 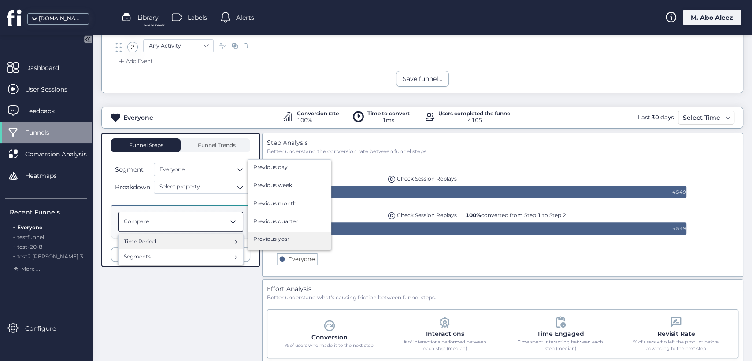 What do you see at coordinates (180, 187) in the screenshot?
I see `span: Select property` at bounding box center [180, 187].